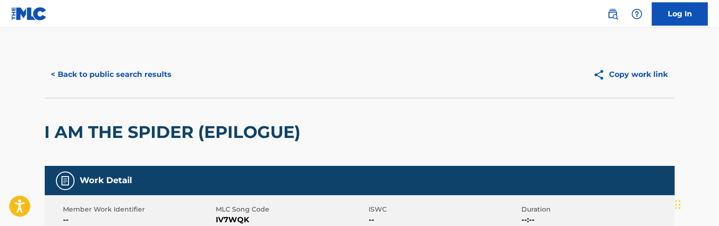 The image size is (719, 226). I want to click on button: Copy work link, so click(630, 75).